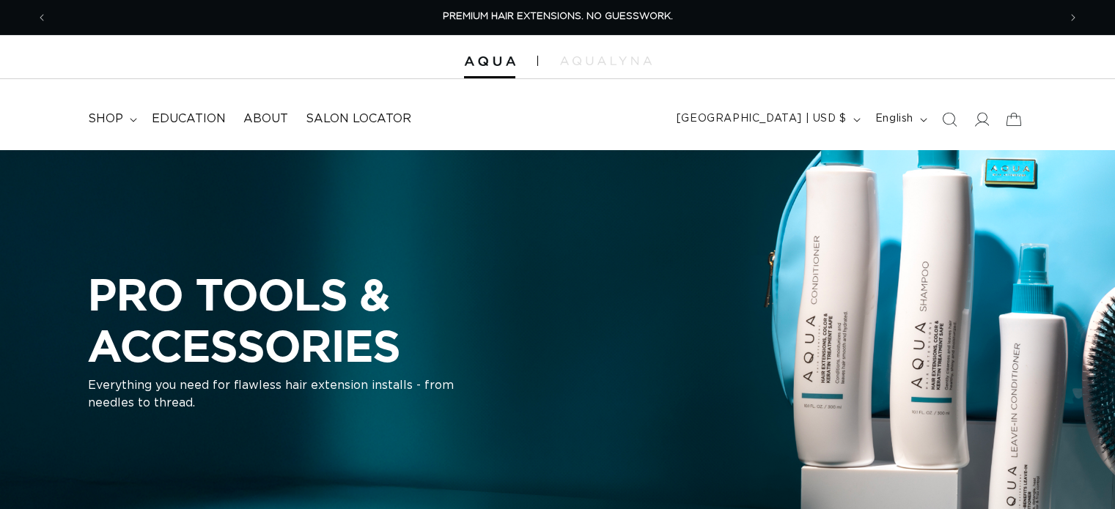 The width and height of the screenshot is (1115, 509). Describe the element at coordinates (949, 119) in the screenshot. I see `summary: Search` at that location.